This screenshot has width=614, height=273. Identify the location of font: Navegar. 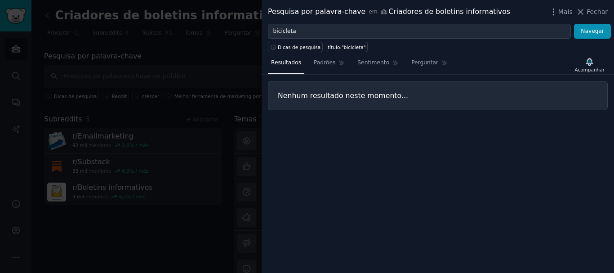
(592, 31).